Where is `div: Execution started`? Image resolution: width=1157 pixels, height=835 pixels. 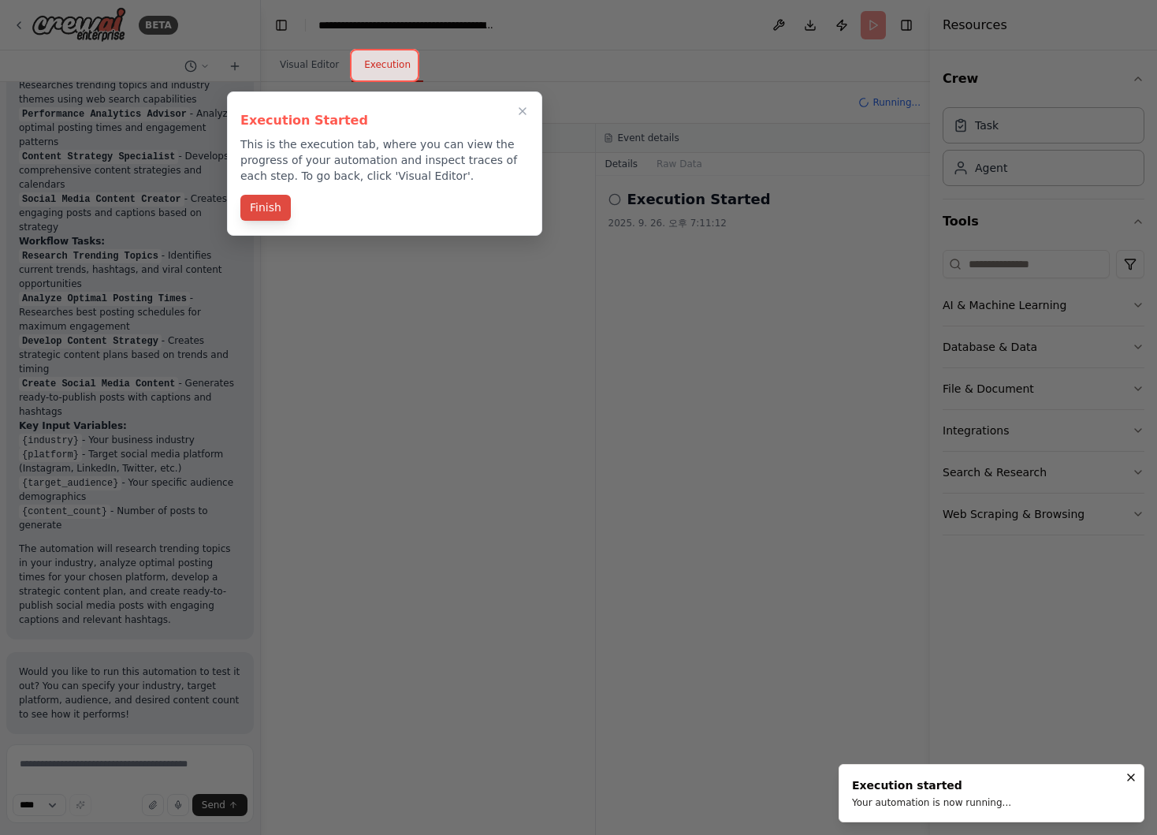 div: Execution started is located at coordinates (932, 785).